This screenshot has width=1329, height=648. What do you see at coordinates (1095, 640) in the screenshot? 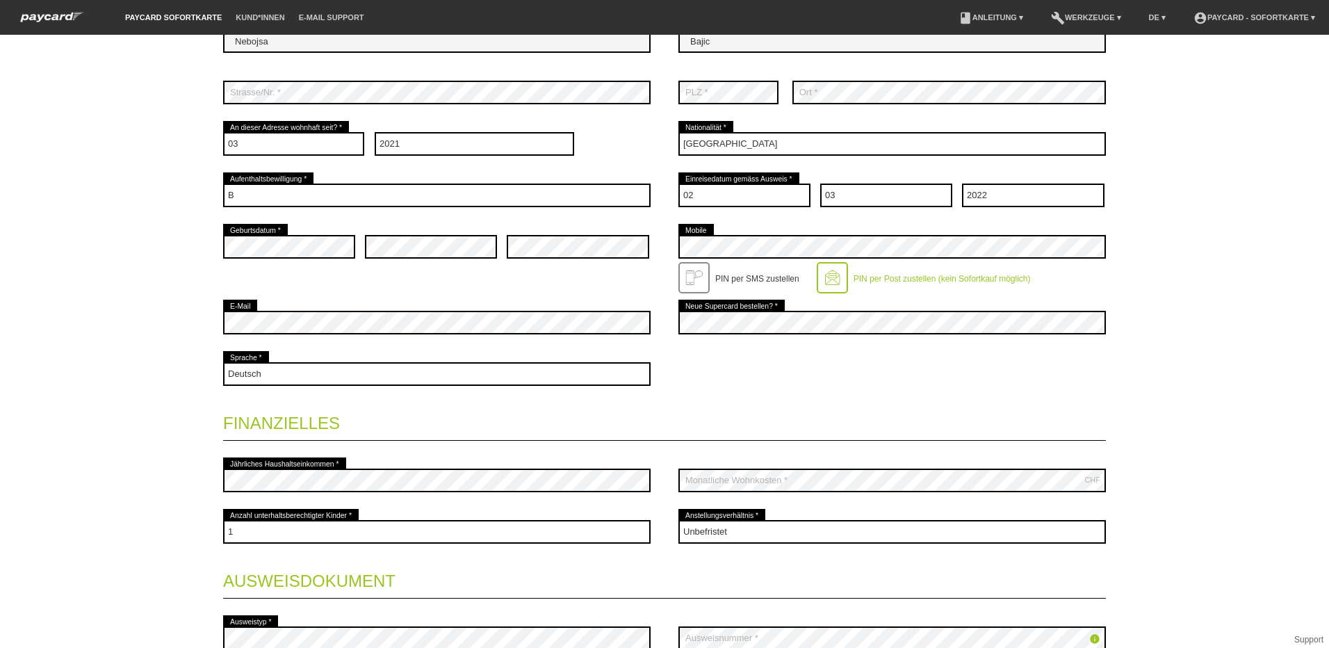
I see `a: info` at bounding box center [1095, 640].